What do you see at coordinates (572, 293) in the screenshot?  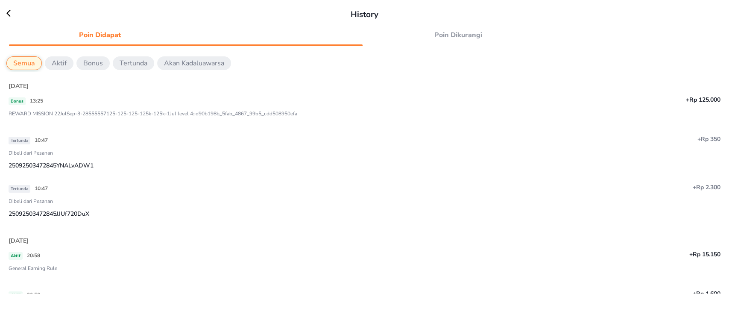 I see `p: +Rp 1.600` at bounding box center [572, 293].